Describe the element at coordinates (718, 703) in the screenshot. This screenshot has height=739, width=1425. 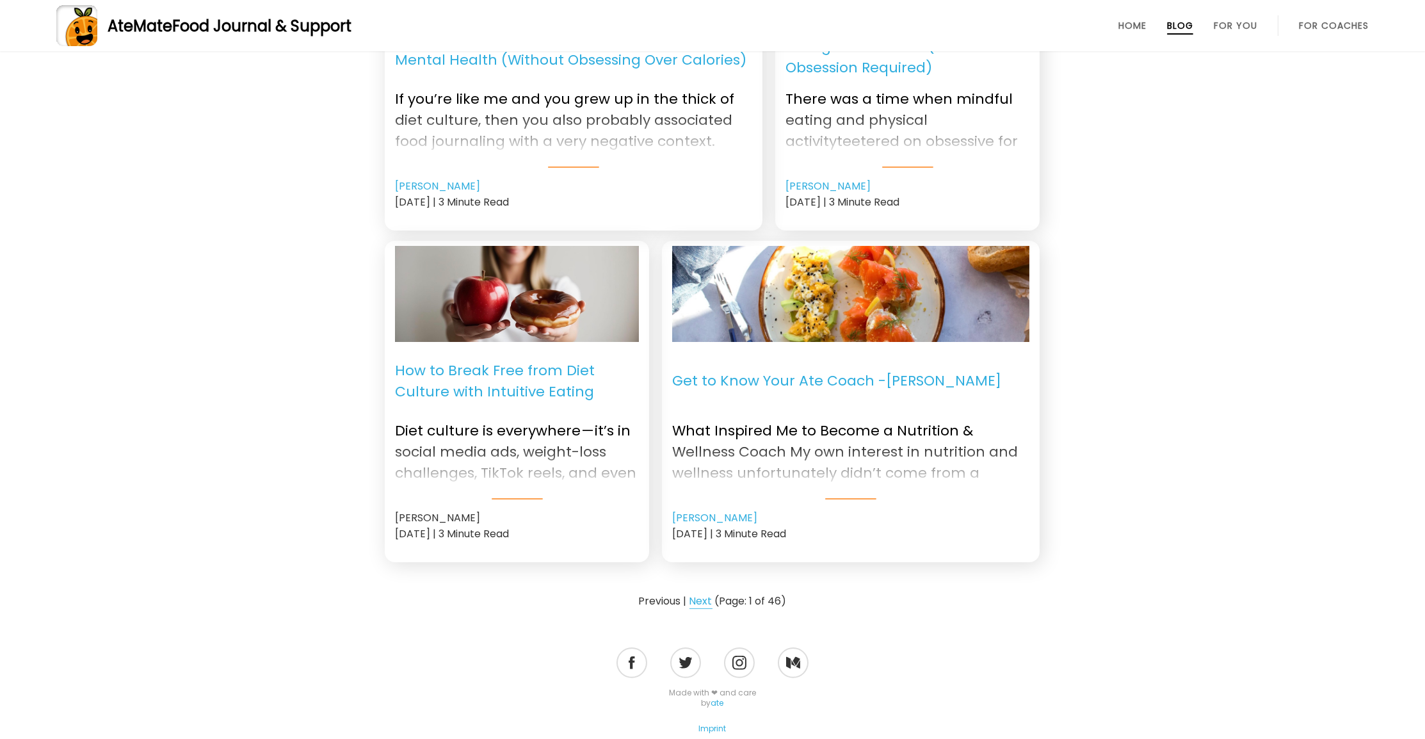
I see `a: ate` at that location.